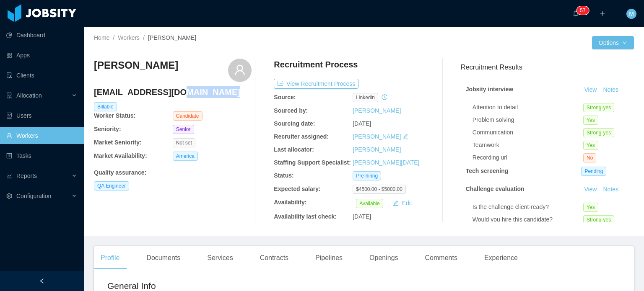  What do you see at coordinates (41, 35) in the screenshot?
I see `a: icon: pie-chartDashboard` at bounding box center [41, 35].